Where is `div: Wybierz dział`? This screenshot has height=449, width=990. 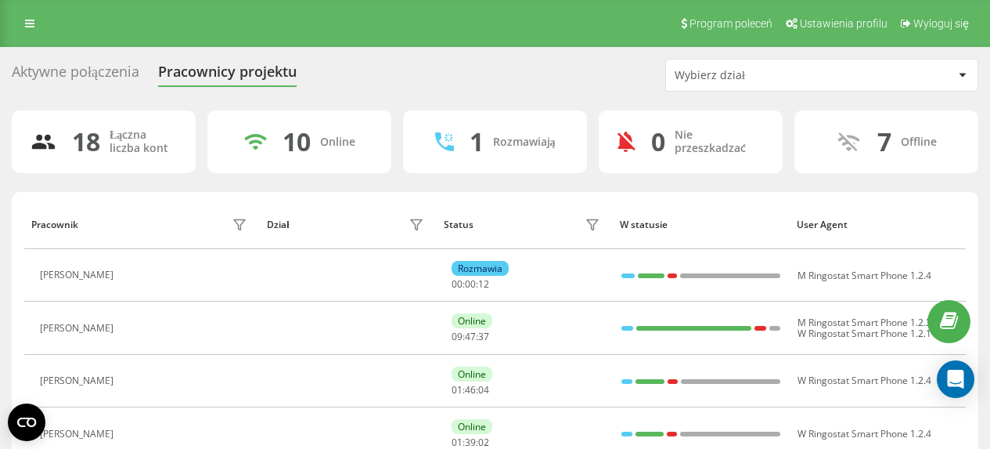 div: Wybierz dział is located at coordinates (768, 75).